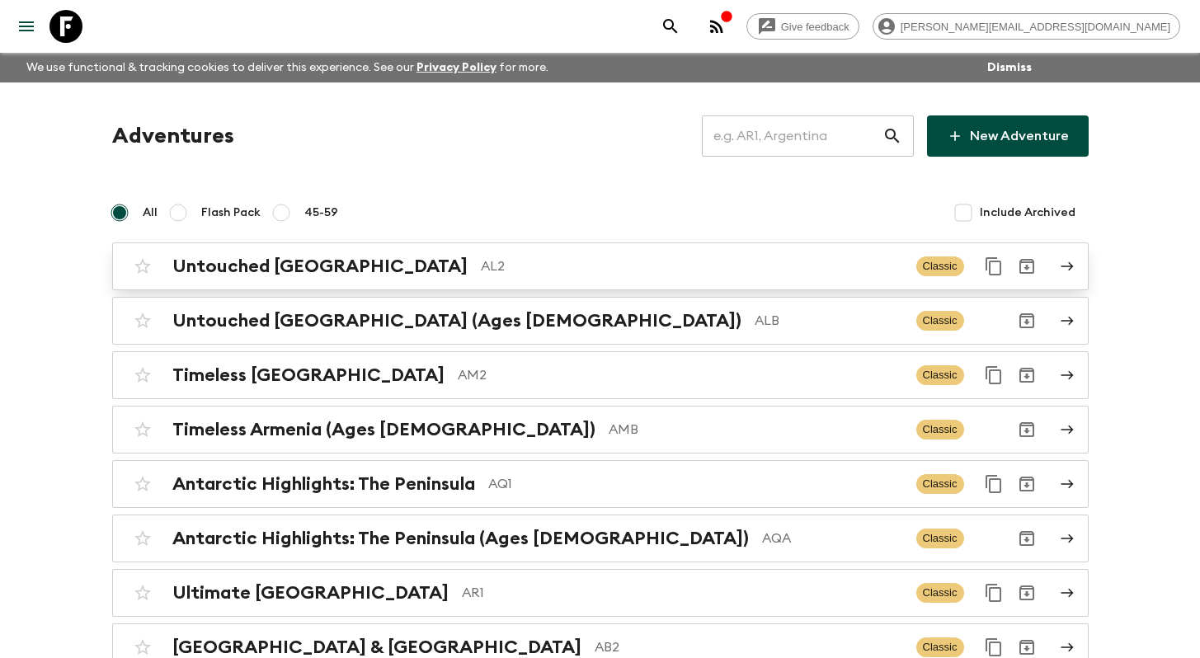 The width and height of the screenshot is (1200, 658). I want to click on p: AM2, so click(680, 375).